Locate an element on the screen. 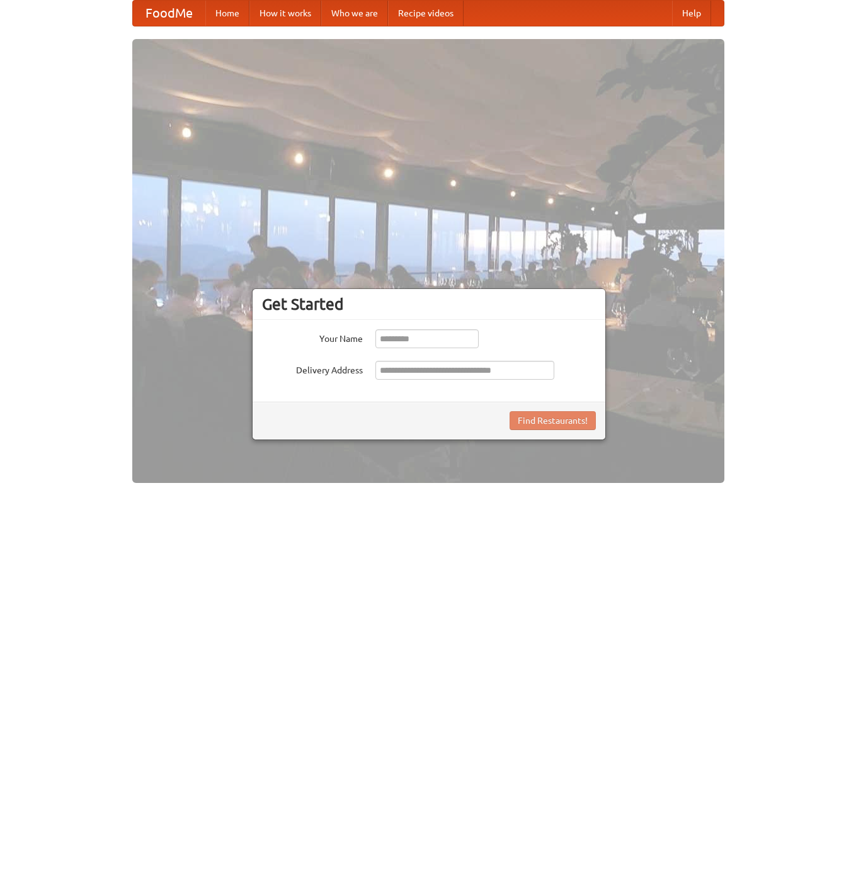  label: Delivery Address is located at coordinates (312, 368).